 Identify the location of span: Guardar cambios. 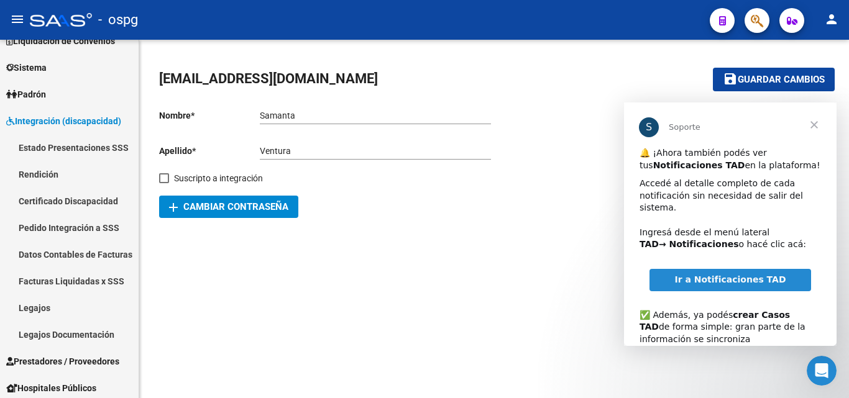
(781, 80).